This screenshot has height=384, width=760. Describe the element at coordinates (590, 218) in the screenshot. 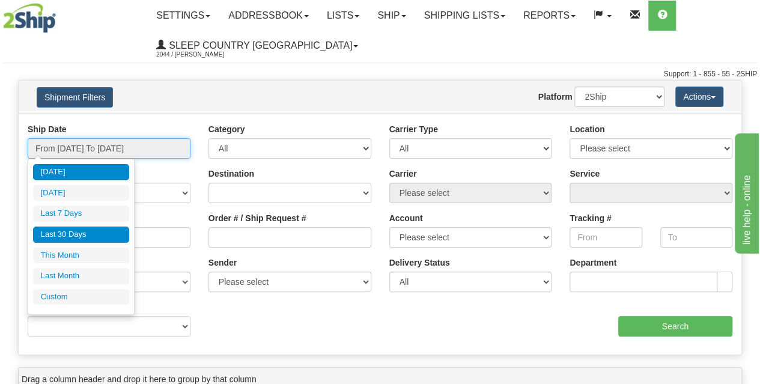

I see `label: Tracking #` at that location.